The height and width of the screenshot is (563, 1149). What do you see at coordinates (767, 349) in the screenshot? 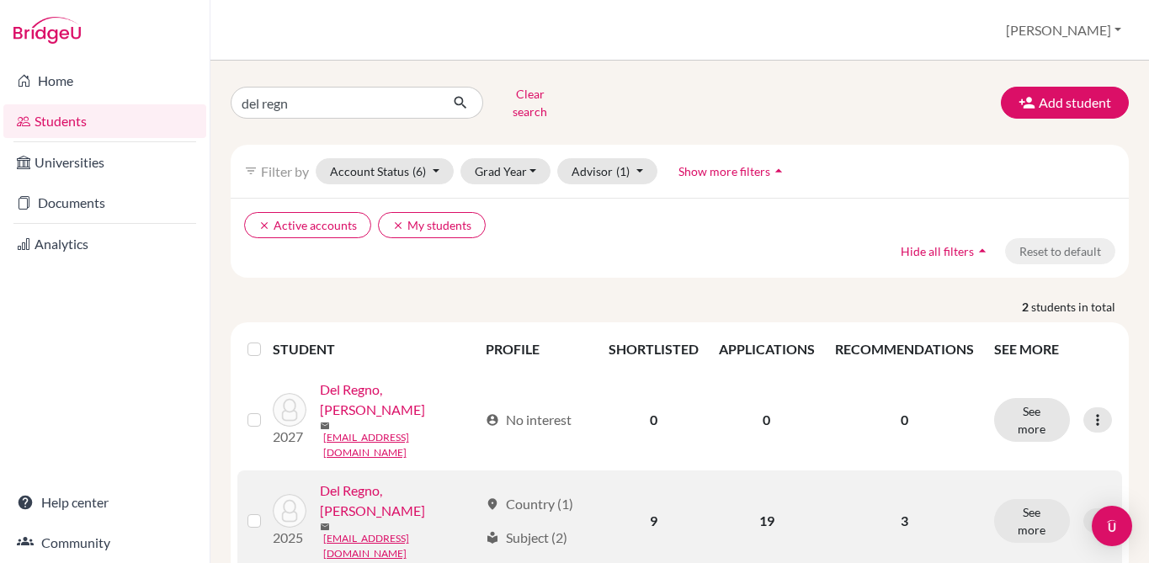
I see `th: APPLICATIONS` at bounding box center [767, 349].